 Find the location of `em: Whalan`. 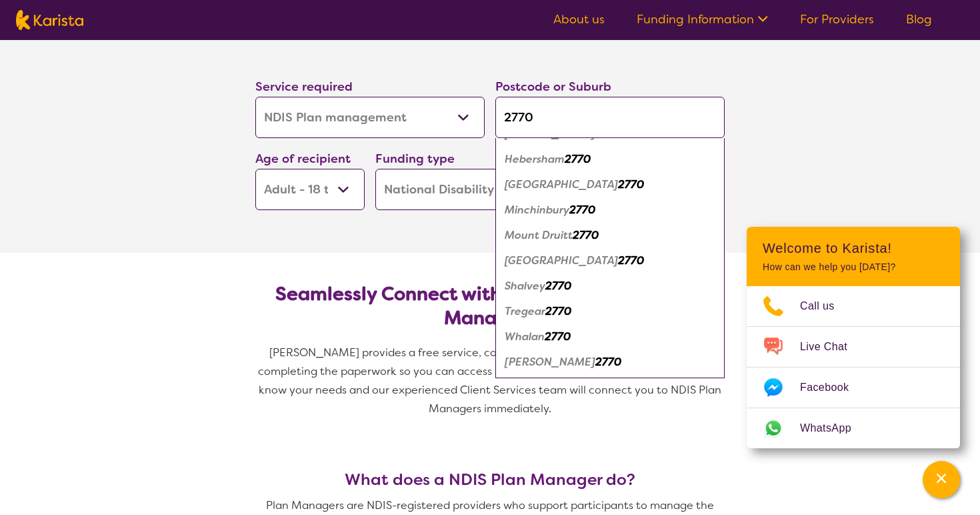

em: Whalan is located at coordinates (525, 336).